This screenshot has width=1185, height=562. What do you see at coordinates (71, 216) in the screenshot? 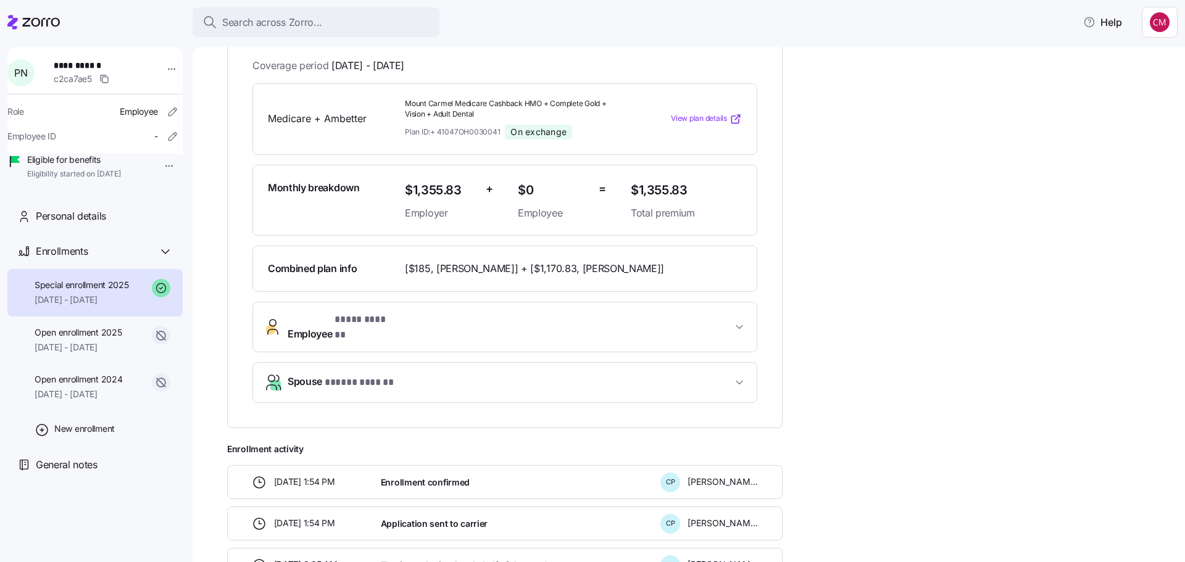
I see `span: Personal details` at bounding box center [71, 216].